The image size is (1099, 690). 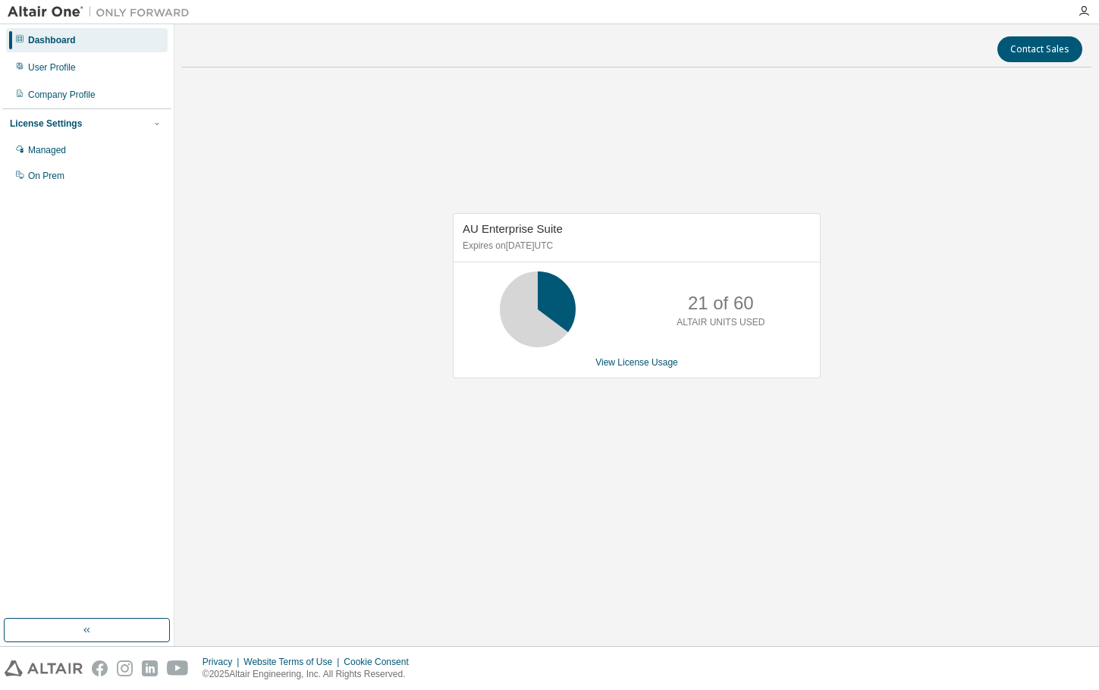 I want to click on div: User Profile, so click(x=52, y=67).